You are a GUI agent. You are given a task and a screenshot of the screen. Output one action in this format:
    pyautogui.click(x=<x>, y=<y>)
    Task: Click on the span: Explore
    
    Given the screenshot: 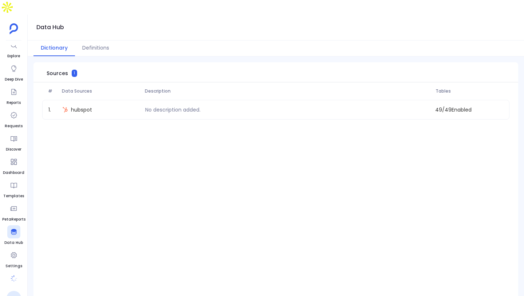 What is the action you would take?
    pyautogui.click(x=14, y=56)
    